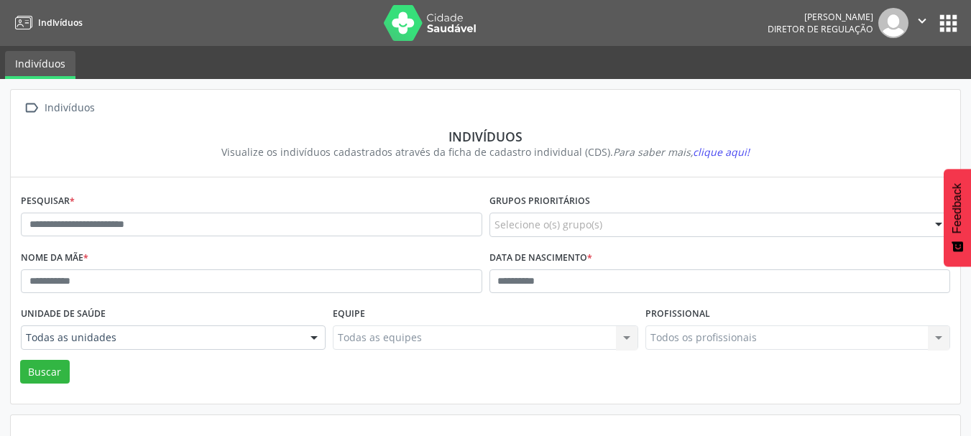 This screenshot has height=436, width=971. I want to click on span: Indivíduos, so click(60, 22).